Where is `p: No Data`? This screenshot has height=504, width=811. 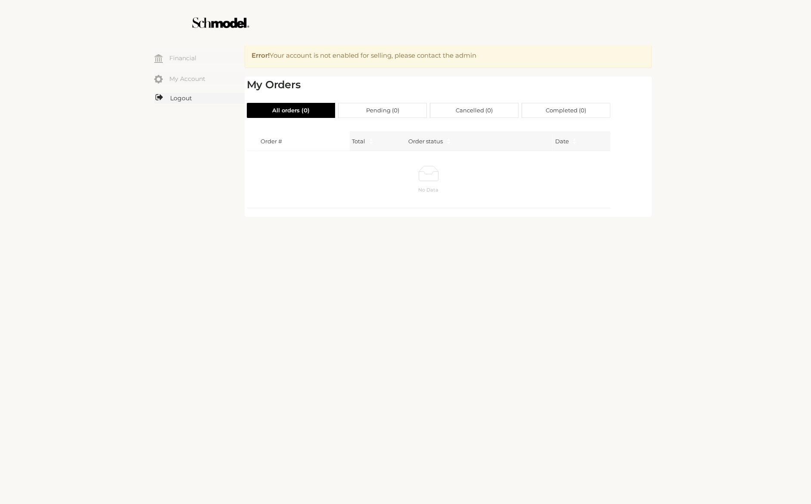 p: No Data is located at coordinates (428, 190).